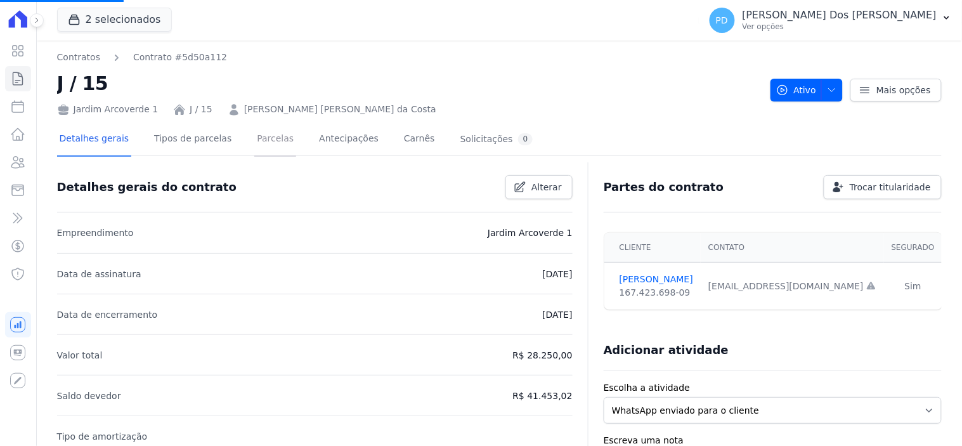 The width and height of the screenshot is (962, 446). I want to click on p: Data de assinatura, so click(99, 274).